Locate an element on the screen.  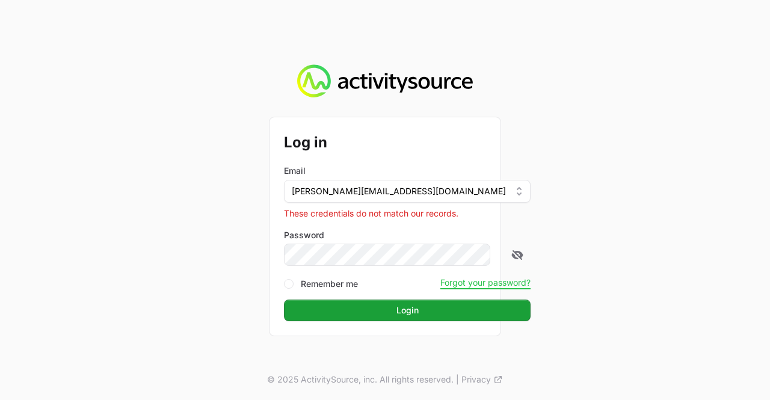
label: Remember me is located at coordinates (329, 284).